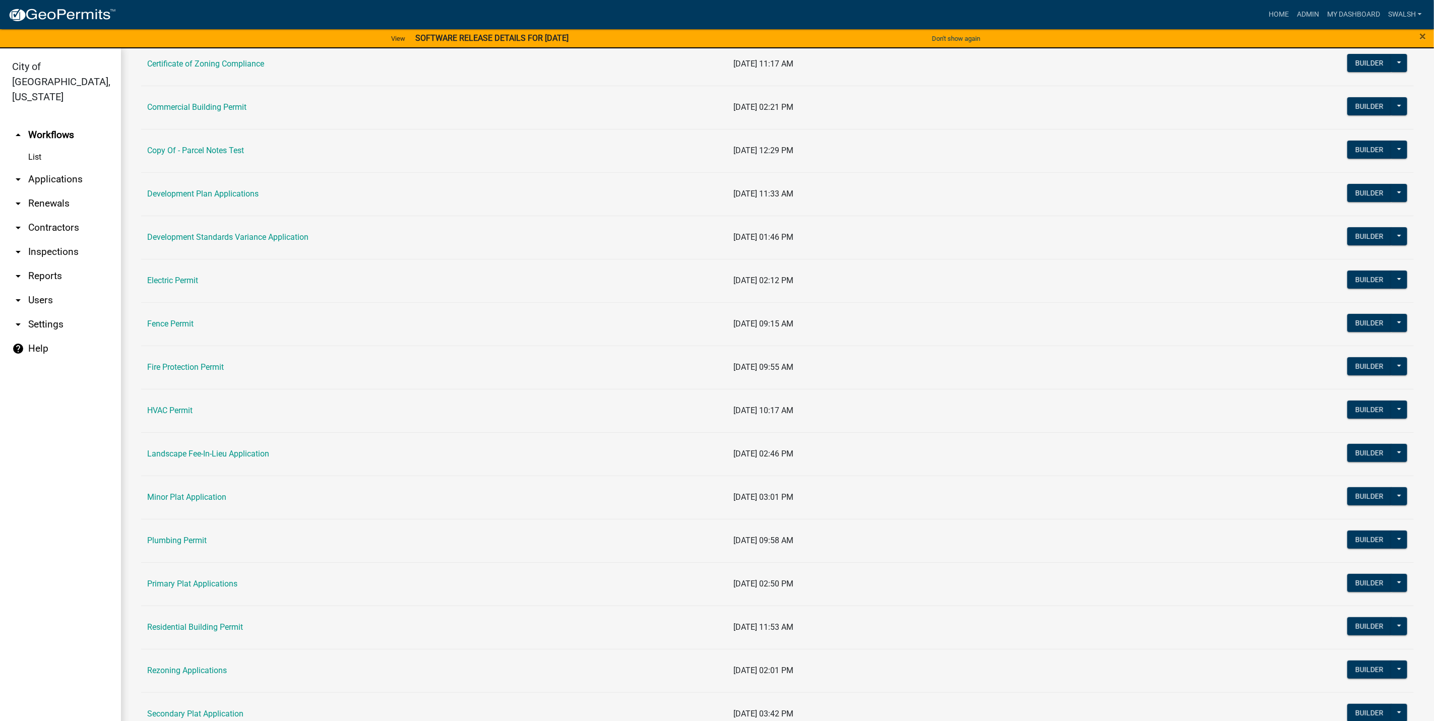  I want to click on a: Electric Permit, so click(172, 280).